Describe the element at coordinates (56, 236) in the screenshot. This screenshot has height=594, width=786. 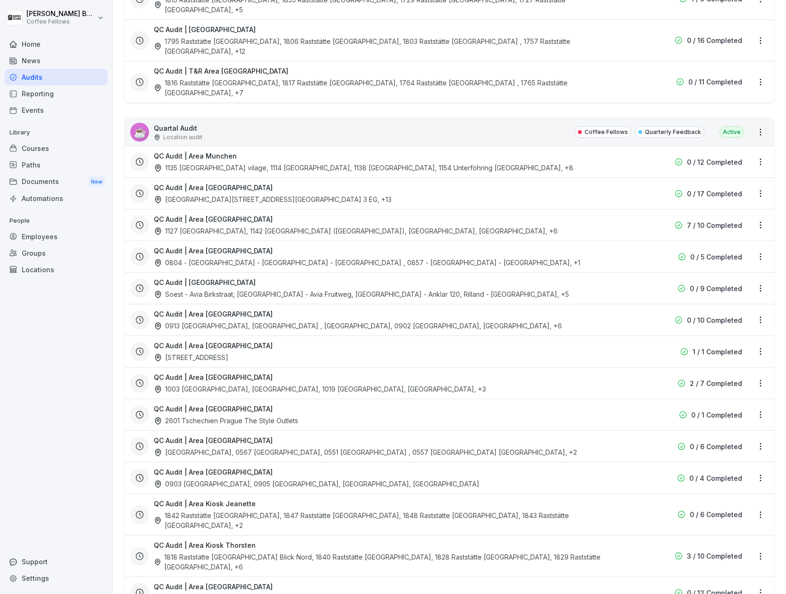
I see `div: Employees` at that location.